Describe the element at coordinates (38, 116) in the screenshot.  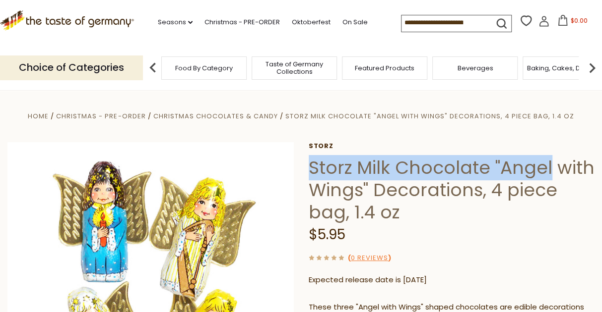
I see `span: Home` at that location.